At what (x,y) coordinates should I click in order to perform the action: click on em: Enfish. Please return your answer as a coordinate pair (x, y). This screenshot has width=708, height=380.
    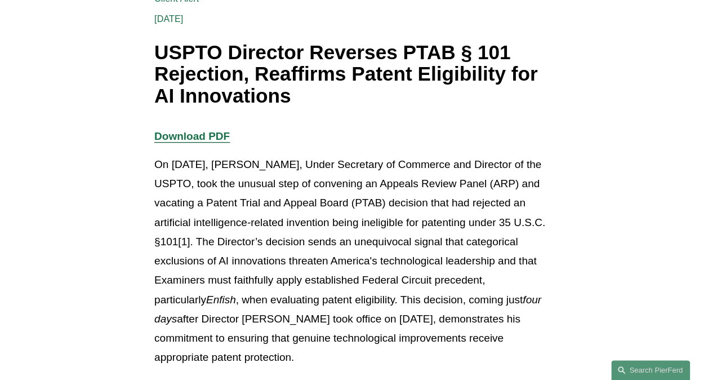
    Looking at the image, I should click on (221, 299).